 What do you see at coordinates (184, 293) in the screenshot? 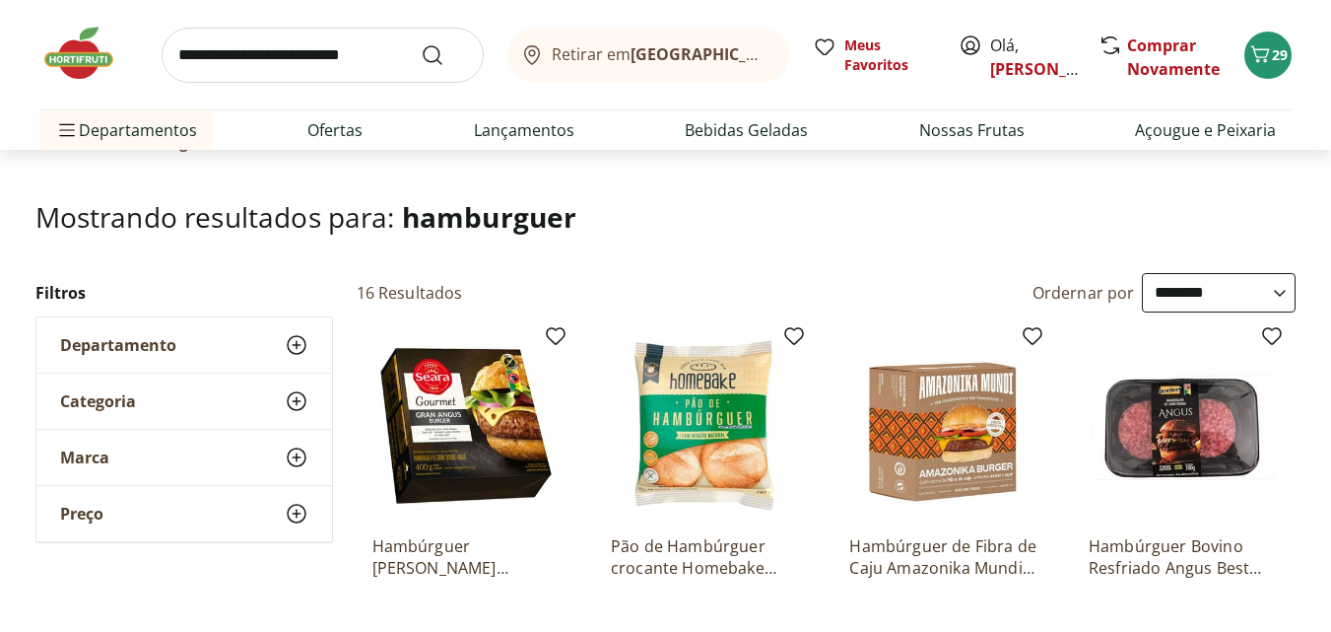
I see `h2: Filtros` at bounding box center [184, 293].